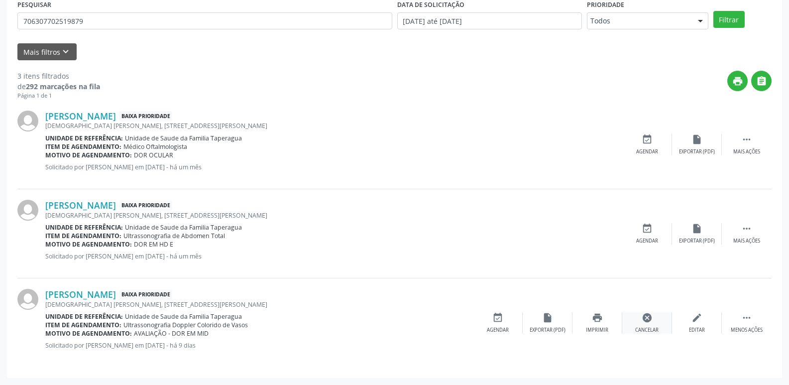 The height and width of the screenshot is (385, 789). Describe the element at coordinates (647, 318) in the screenshot. I see `i: cancel` at that location.